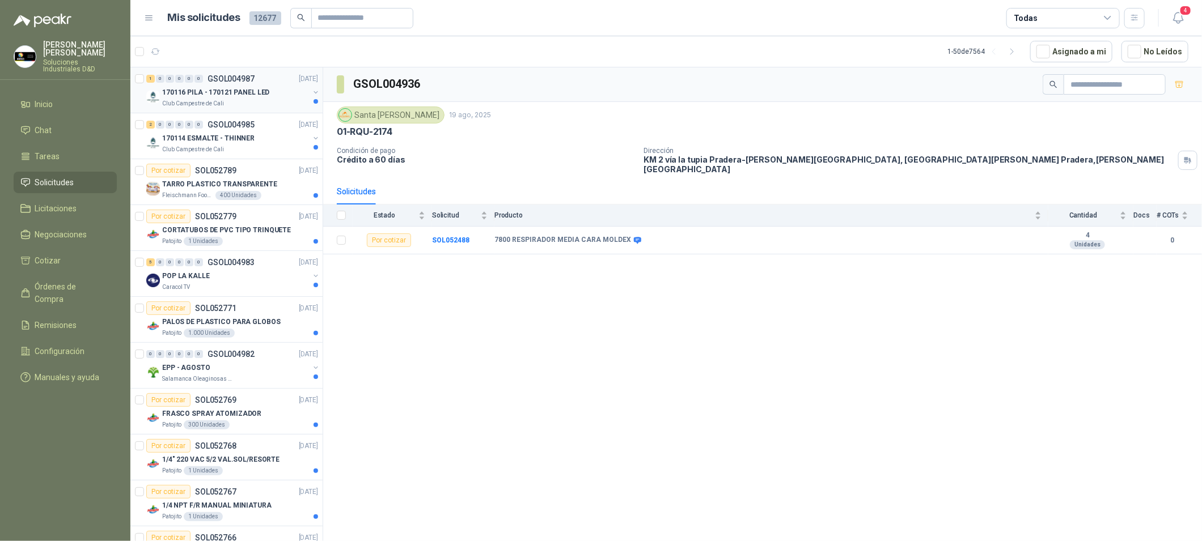  I want to click on p: SOL052768, so click(215, 446).